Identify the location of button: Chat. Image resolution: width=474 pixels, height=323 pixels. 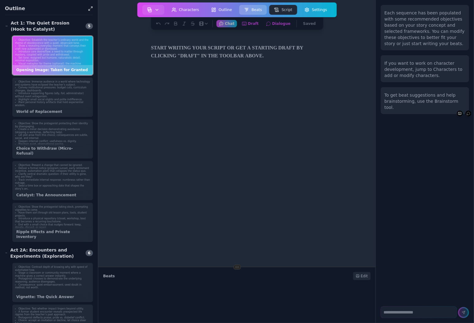
(227, 24).